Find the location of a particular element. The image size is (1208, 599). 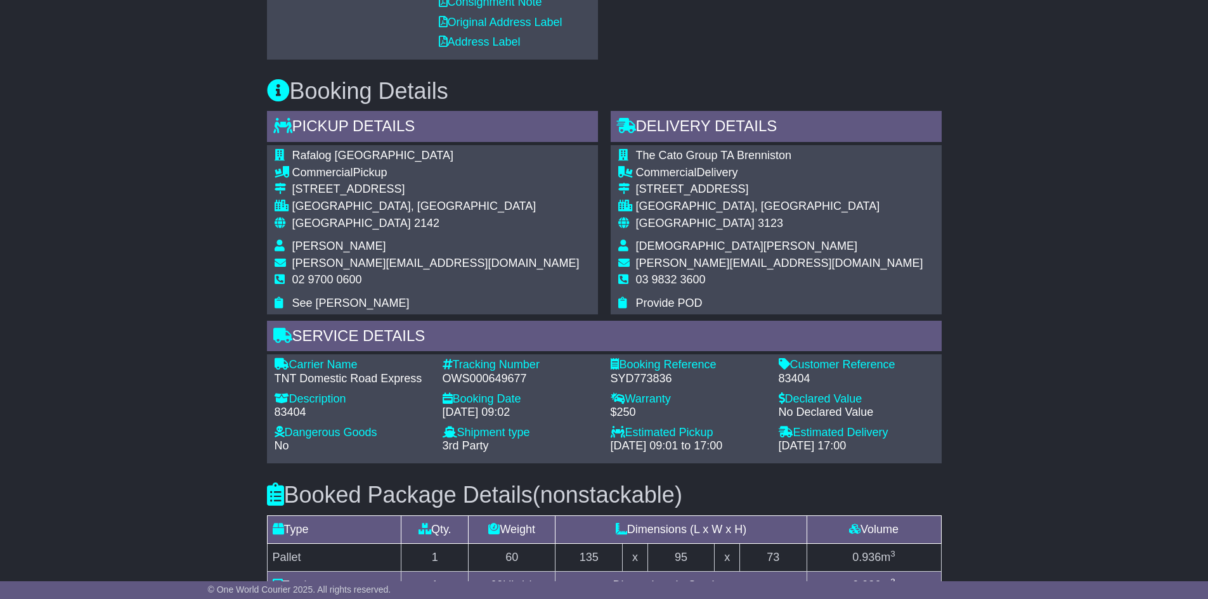

td: Pallet is located at coordinates (334, 558).